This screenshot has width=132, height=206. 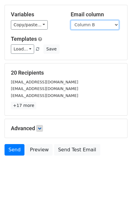 I want to click on button: Save, so click(x=51, y=49).